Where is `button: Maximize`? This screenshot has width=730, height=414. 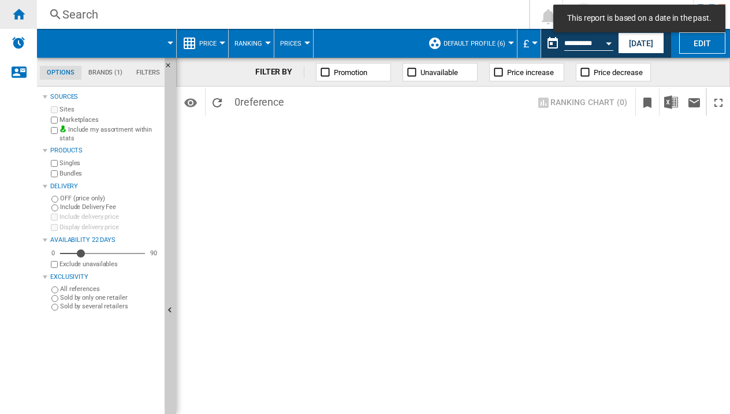
button: Maximize is located at coordinates (719, 102).